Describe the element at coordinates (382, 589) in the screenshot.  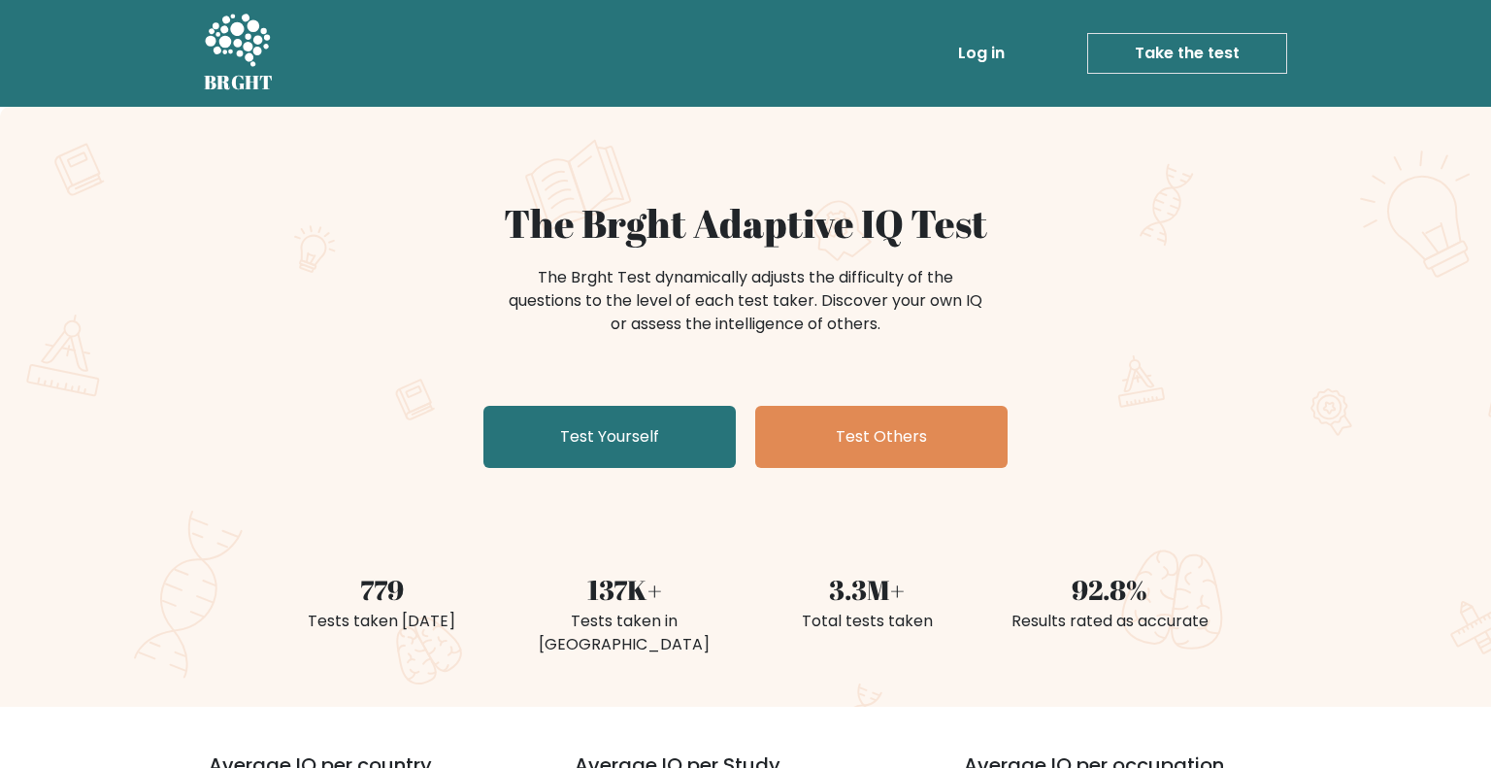
I see `div: 779` at that location.